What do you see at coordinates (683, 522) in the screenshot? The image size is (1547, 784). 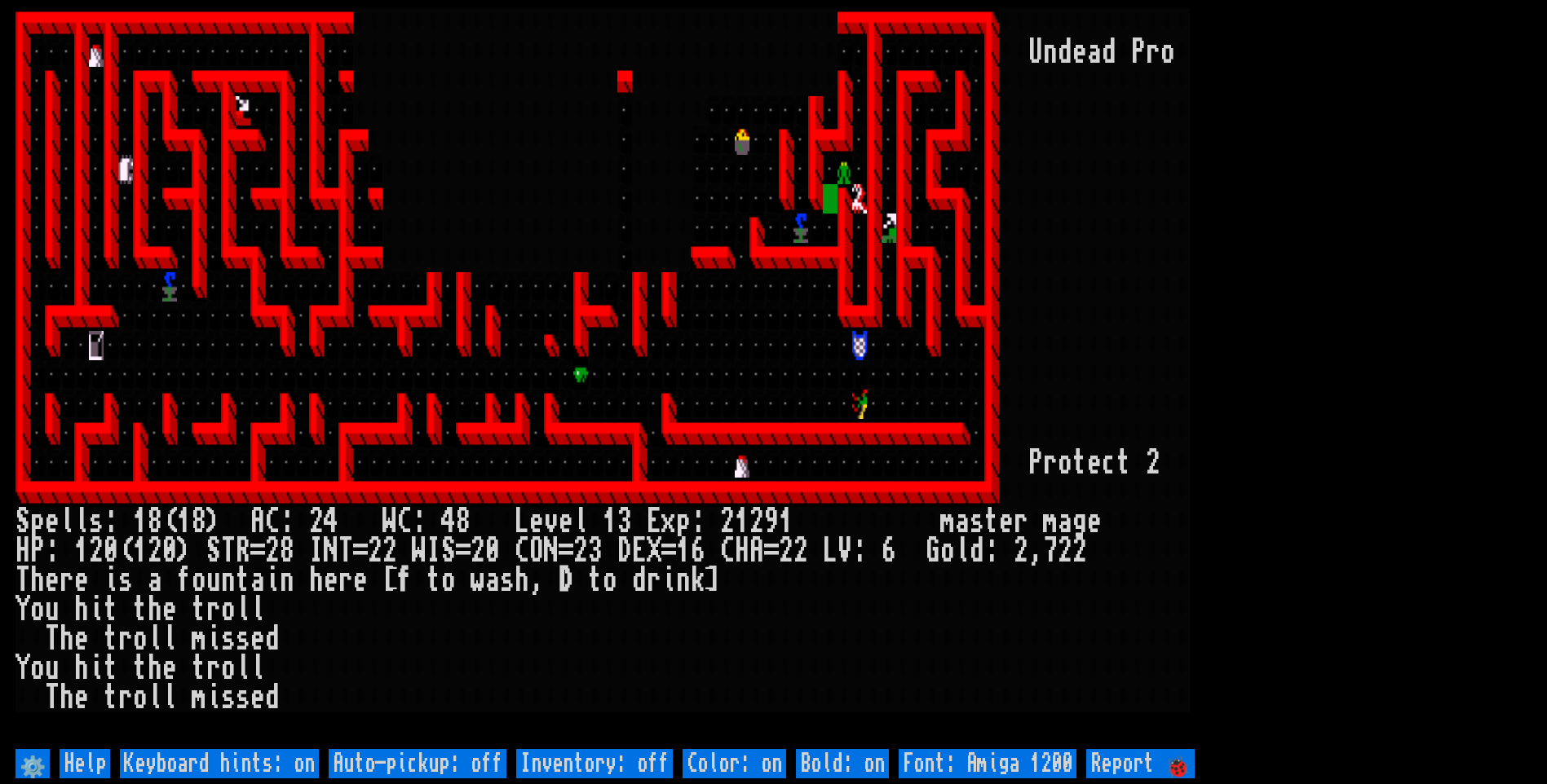 I see `div: p` at bounding box center [683, 522].